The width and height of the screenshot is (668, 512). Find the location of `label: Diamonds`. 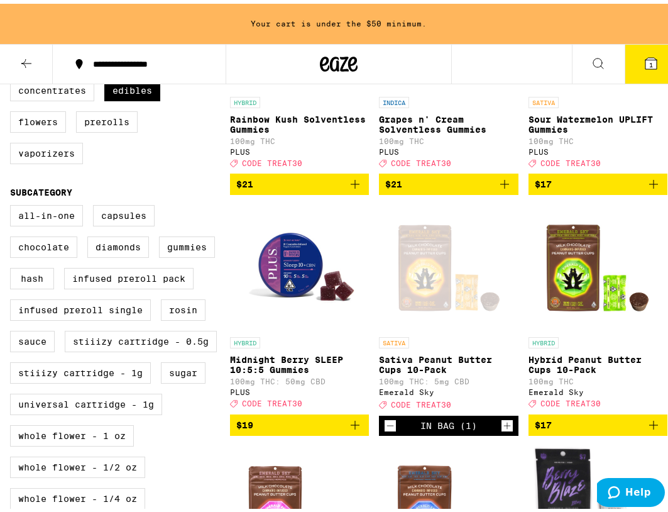

label: Diamonds is located at coordinates (118, 243).